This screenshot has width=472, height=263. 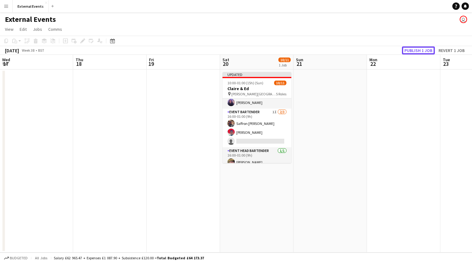 What do you see at coordinates (299, 60) in the screenshot?
I see `span: Sun` at bounding box center [299, 60].